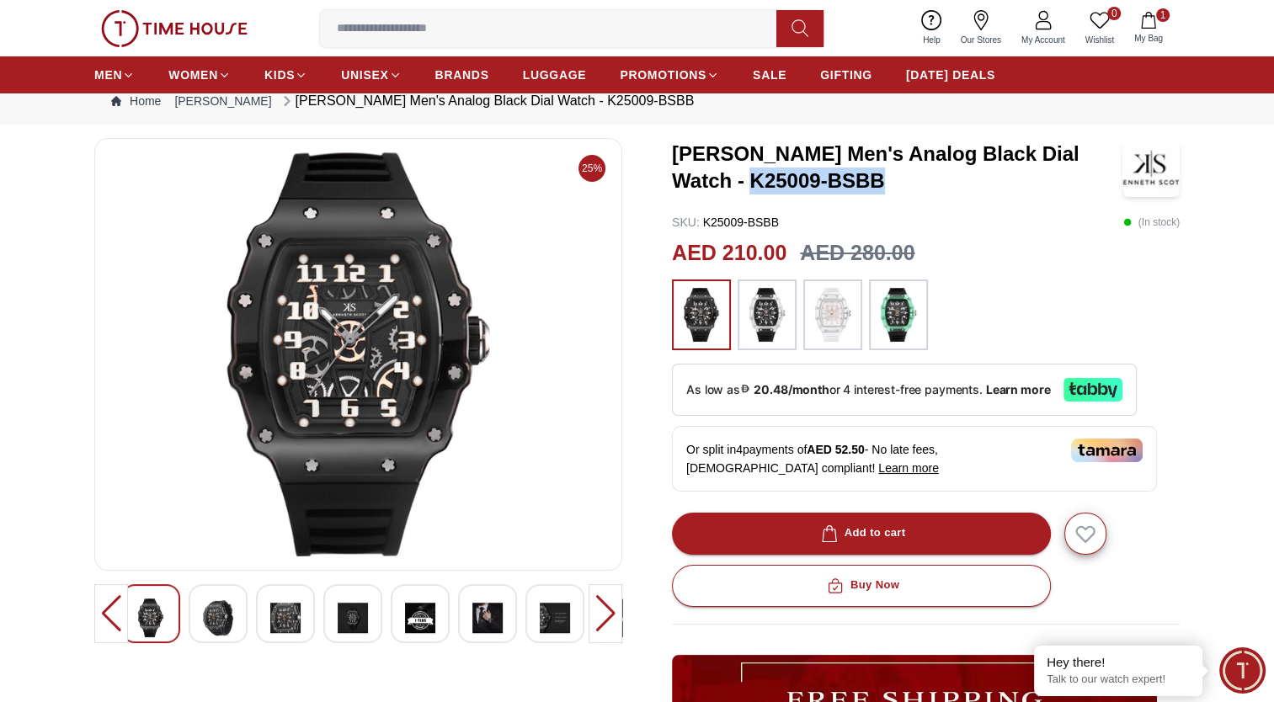 This screenshot has height=702, width=1274. I want to click on a: KIDS, so click(285, 75).